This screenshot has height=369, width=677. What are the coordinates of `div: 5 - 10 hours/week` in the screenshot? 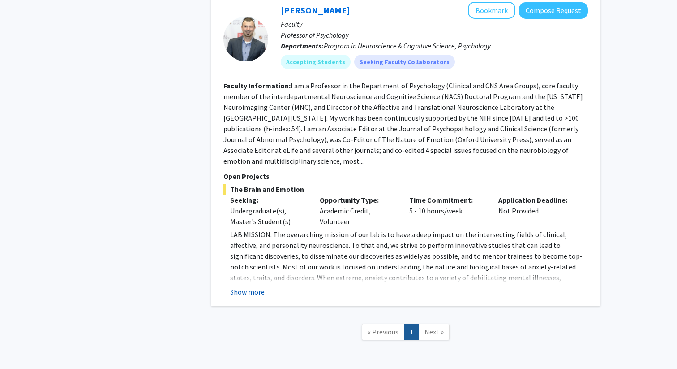 It's located at (447, 210).